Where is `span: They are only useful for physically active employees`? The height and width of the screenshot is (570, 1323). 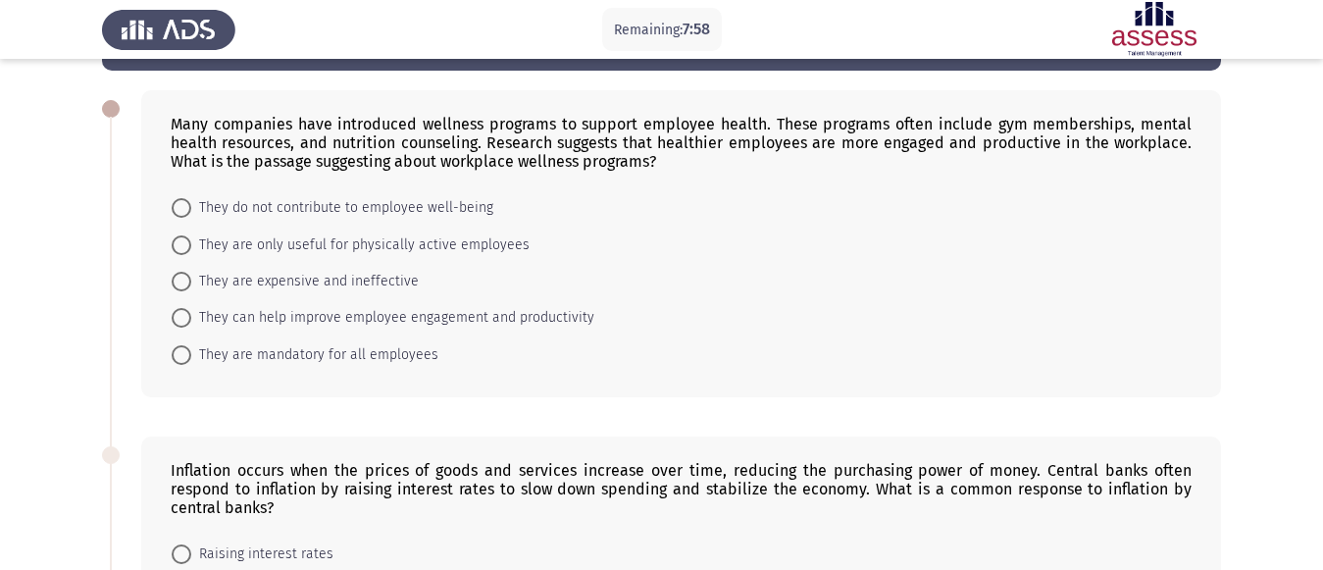
span: They are only useful for physically active employees is located at coordinates (360, 245).